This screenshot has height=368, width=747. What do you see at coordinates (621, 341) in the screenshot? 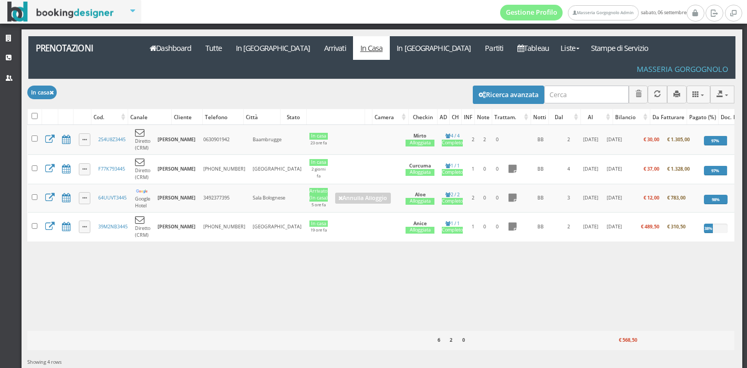
I see `div: € 568,50` at bounding box center [621, 341].